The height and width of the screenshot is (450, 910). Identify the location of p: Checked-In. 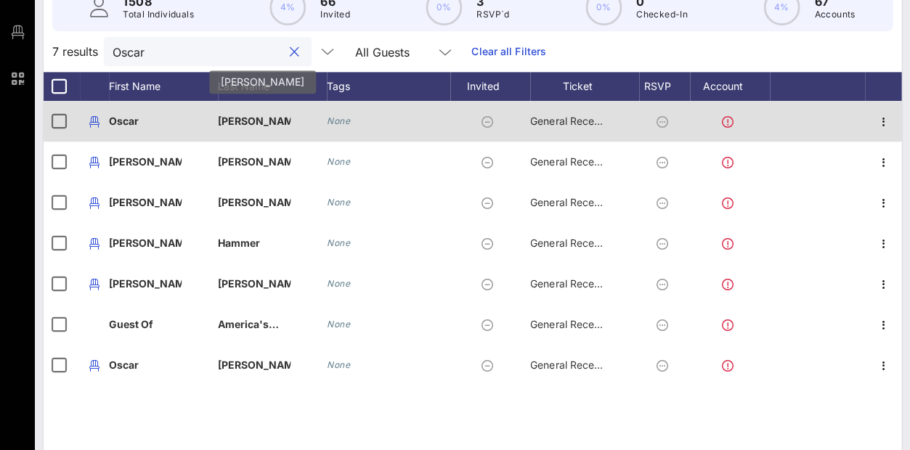
(662, 15).